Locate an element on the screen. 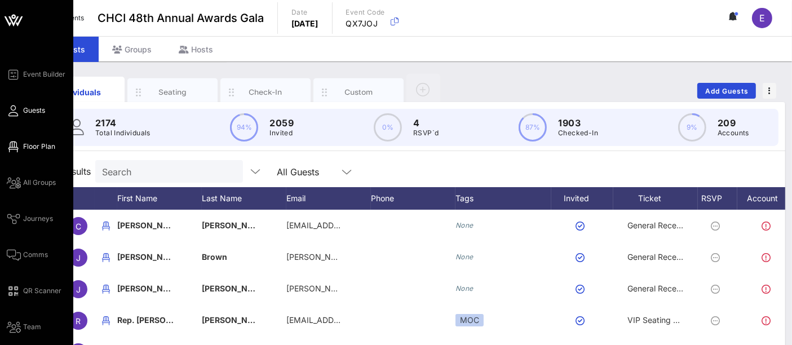  div: Seating is located at coordinates (172, 92).